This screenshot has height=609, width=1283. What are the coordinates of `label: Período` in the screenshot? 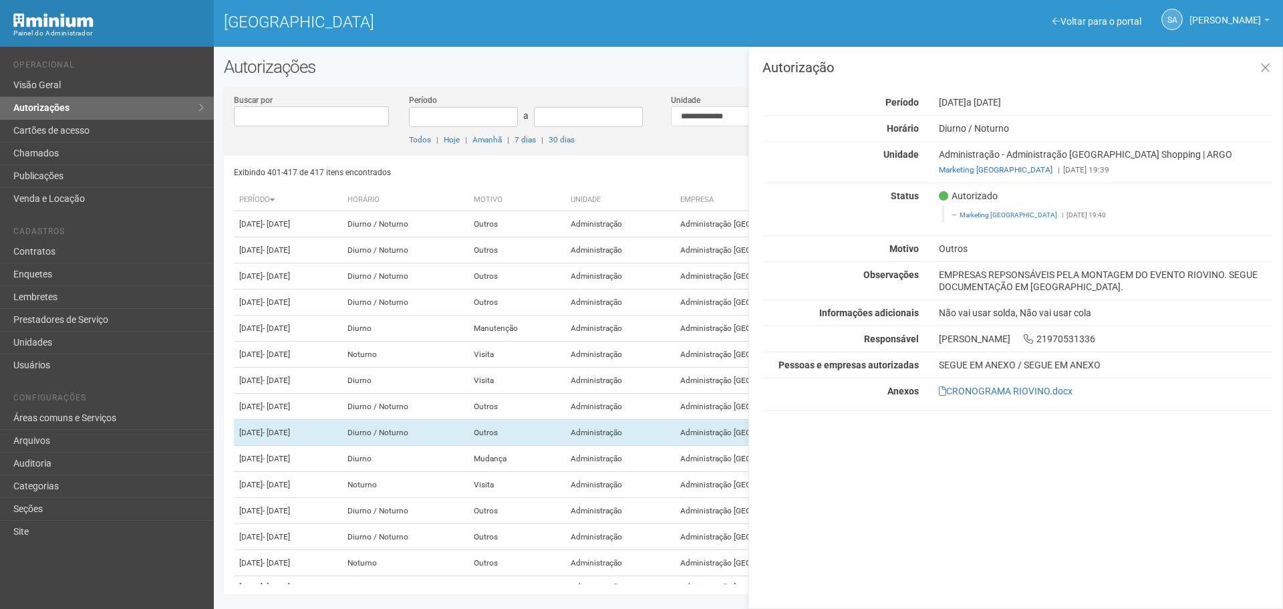 It's located at (423, 100).